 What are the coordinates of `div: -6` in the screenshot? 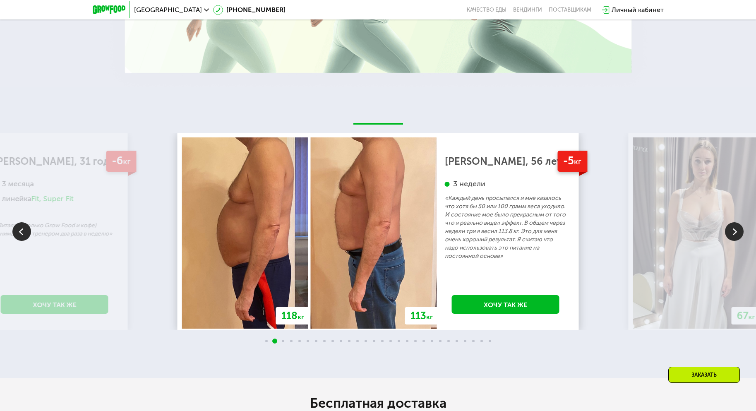 It's located at (121, 161).